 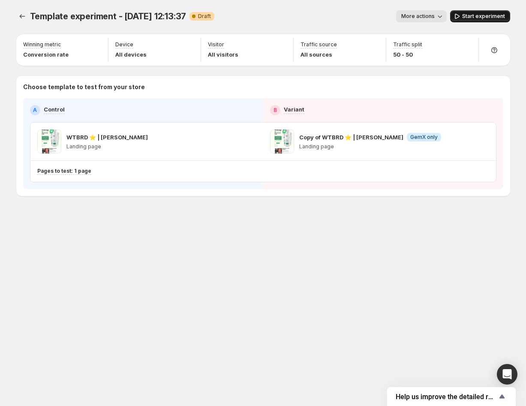 I want to click on h2: B, so click(x=275, y=110).